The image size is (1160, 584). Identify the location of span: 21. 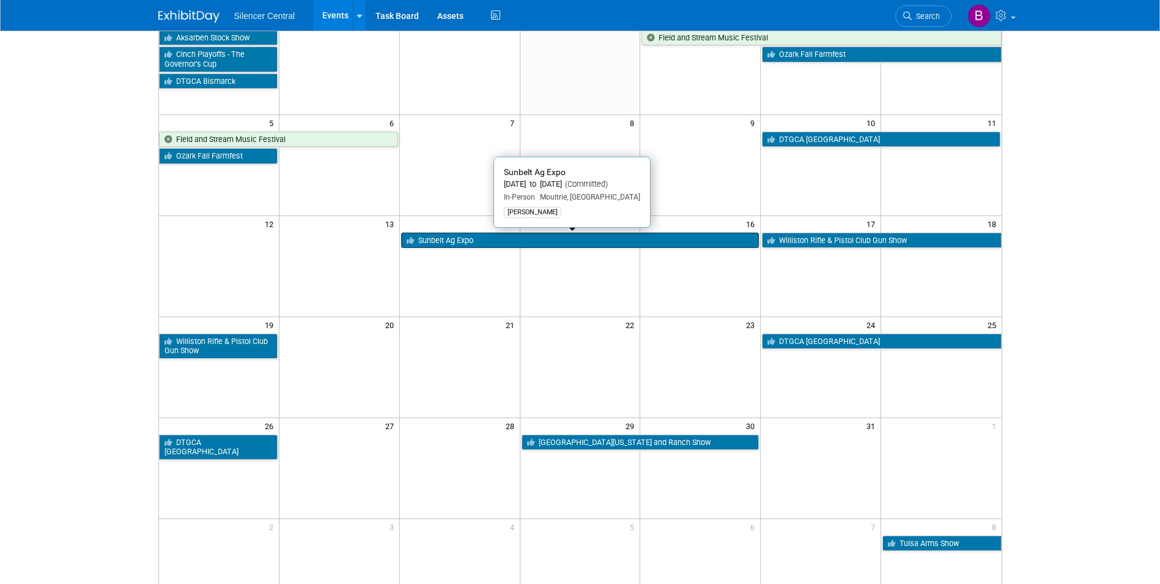
(512, 324).